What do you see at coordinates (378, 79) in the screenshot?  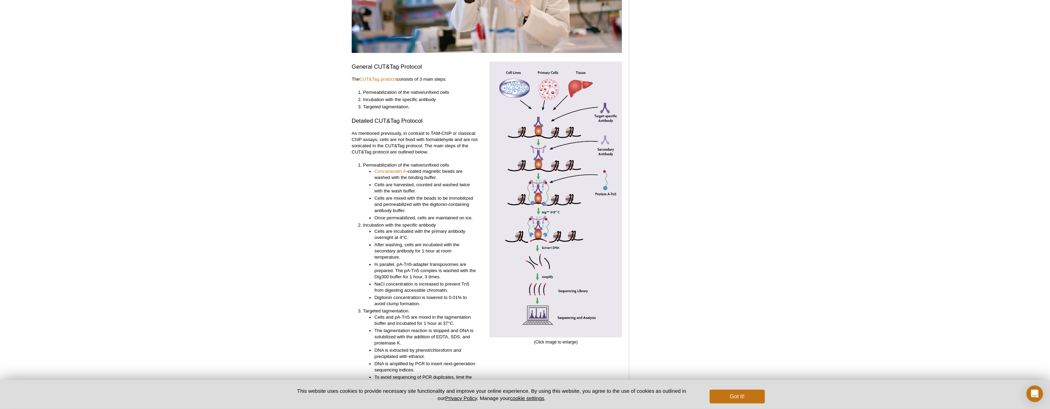 I see `a: CUT&Tag protocol` at bounding box center [378, 79].